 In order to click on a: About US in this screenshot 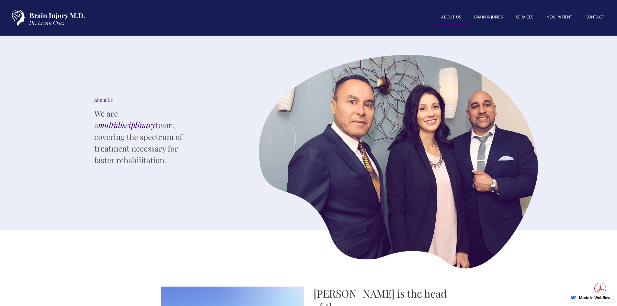, I will do `click(451, 18)`.